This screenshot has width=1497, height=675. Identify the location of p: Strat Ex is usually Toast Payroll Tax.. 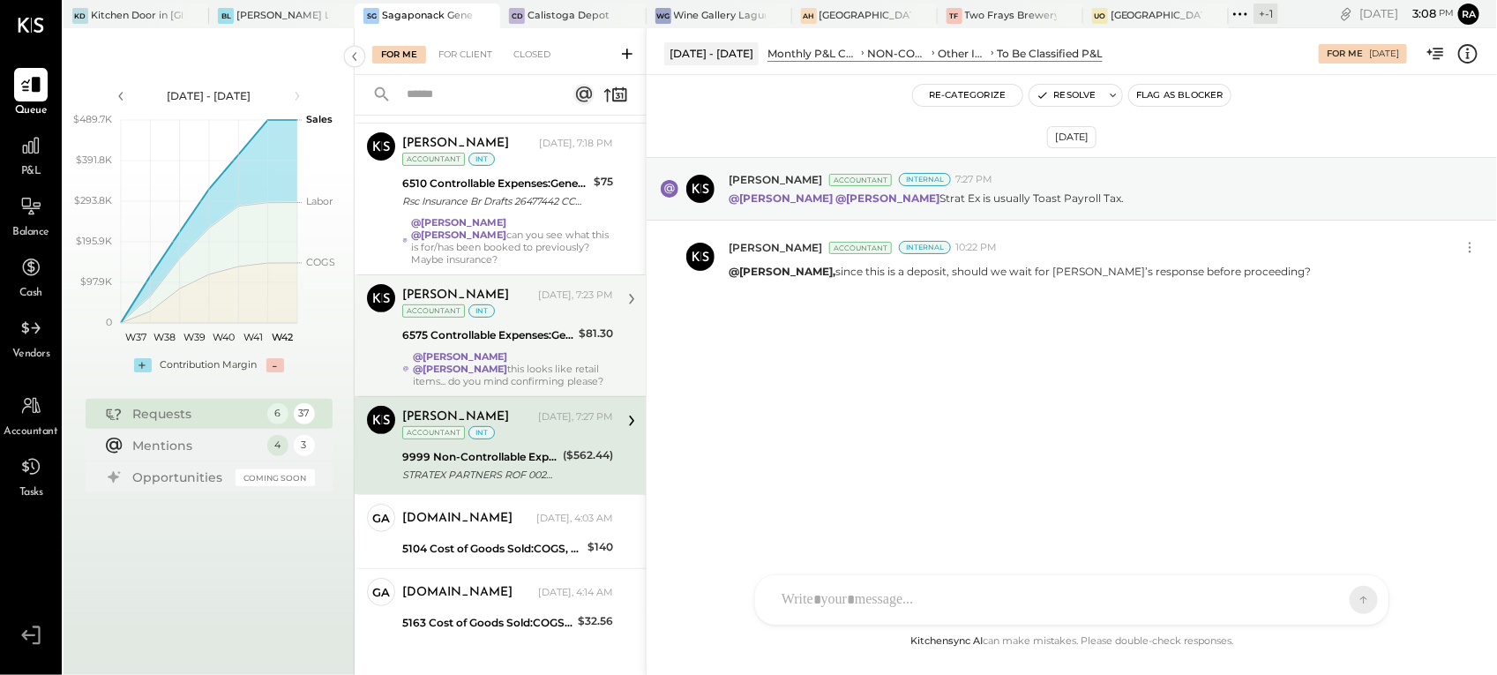
(926, 198).